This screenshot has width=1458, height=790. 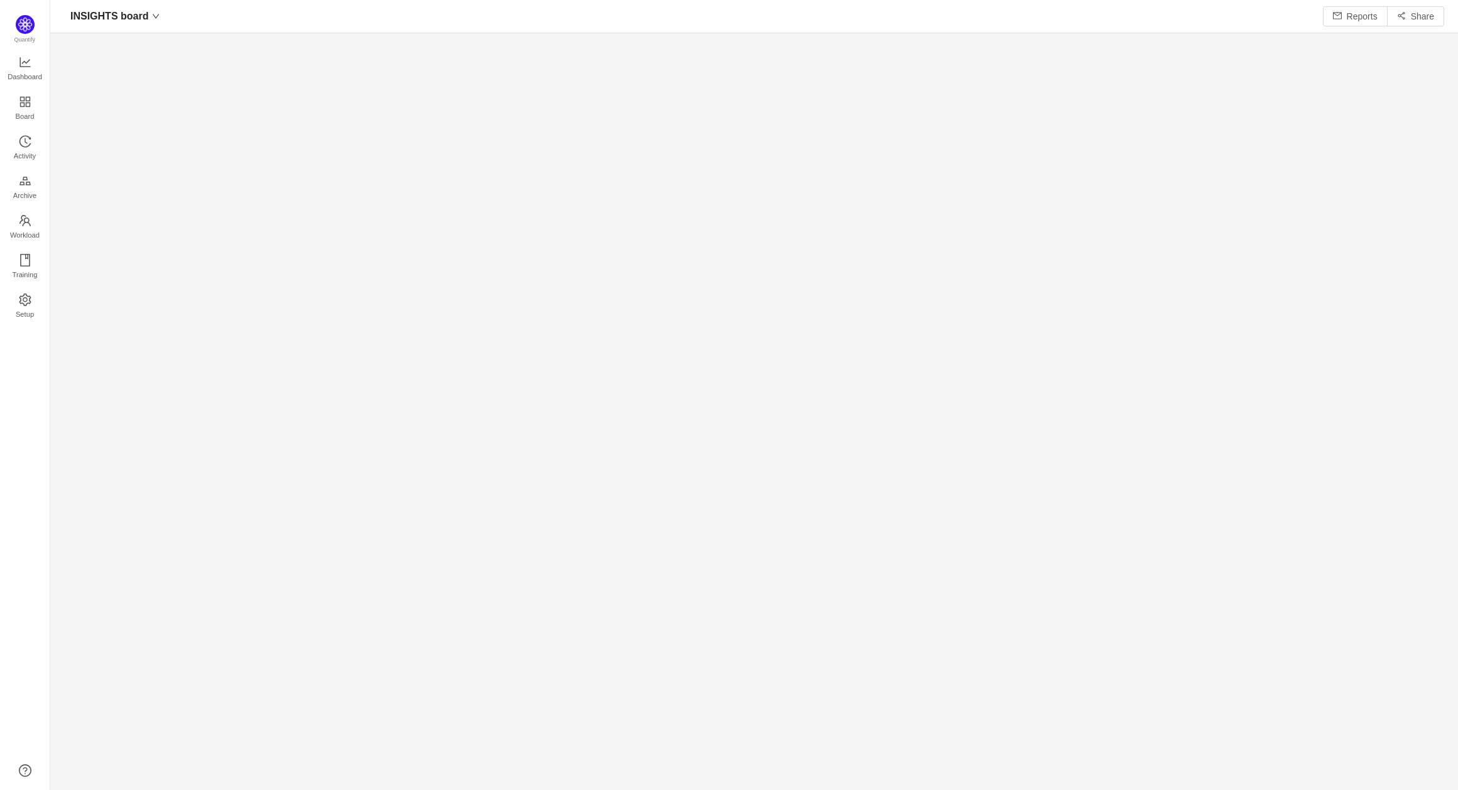 What do you see at coordinates (25, 267) in the screenshot?
I see `a: Training` at bounding box center [25, 267].